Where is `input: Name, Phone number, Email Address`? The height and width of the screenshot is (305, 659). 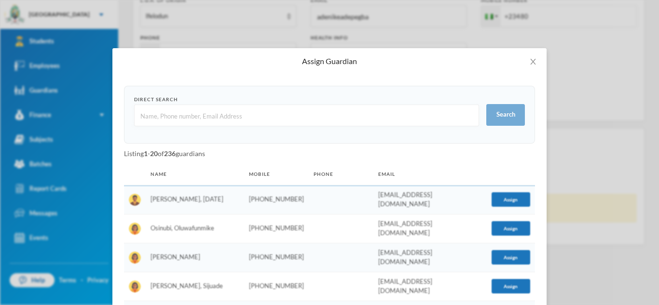 input: Name, Phone number, Email Address is located at coordinates (306, 116).